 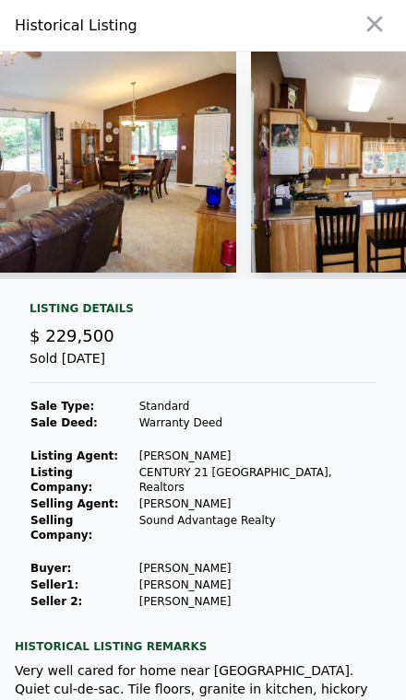 What do you see at coordinates (62, 406) in the screenshot?
I see `strong: Sale Type:` at bounding box center [62, 406].